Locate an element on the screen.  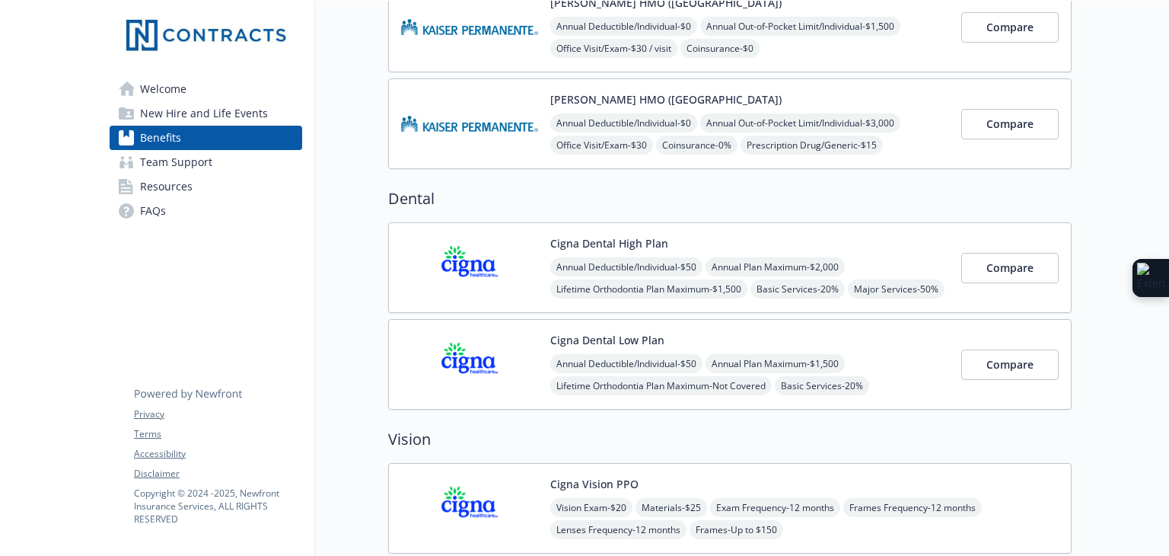
button: Cigna Dental High Plan is located at coordinates (609, 243).